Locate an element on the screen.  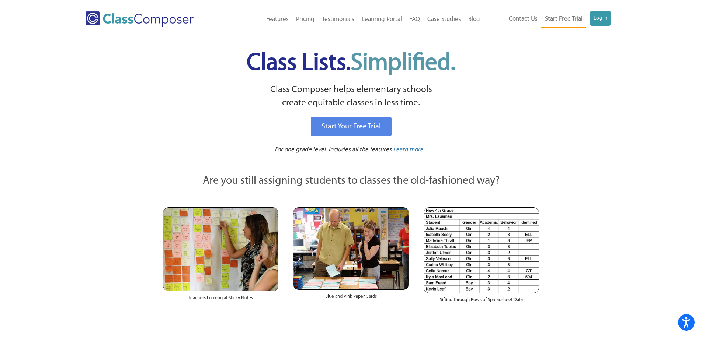
a: Pricing is located at coordinates (305, 20).